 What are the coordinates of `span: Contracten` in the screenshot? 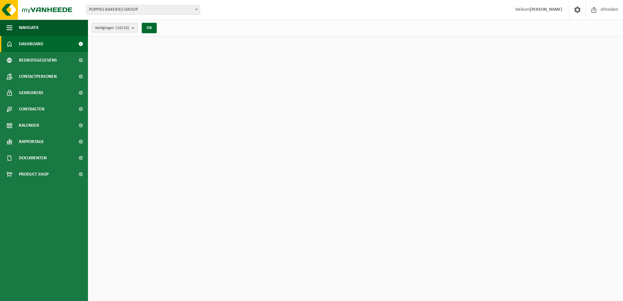 It's located at (32, 109).